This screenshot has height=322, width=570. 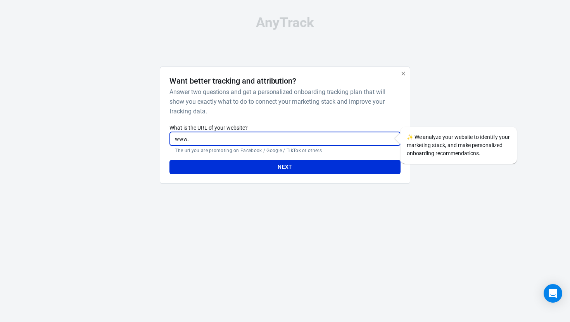 I want to click on div: AnyTrack, so click(x=285, y=22).